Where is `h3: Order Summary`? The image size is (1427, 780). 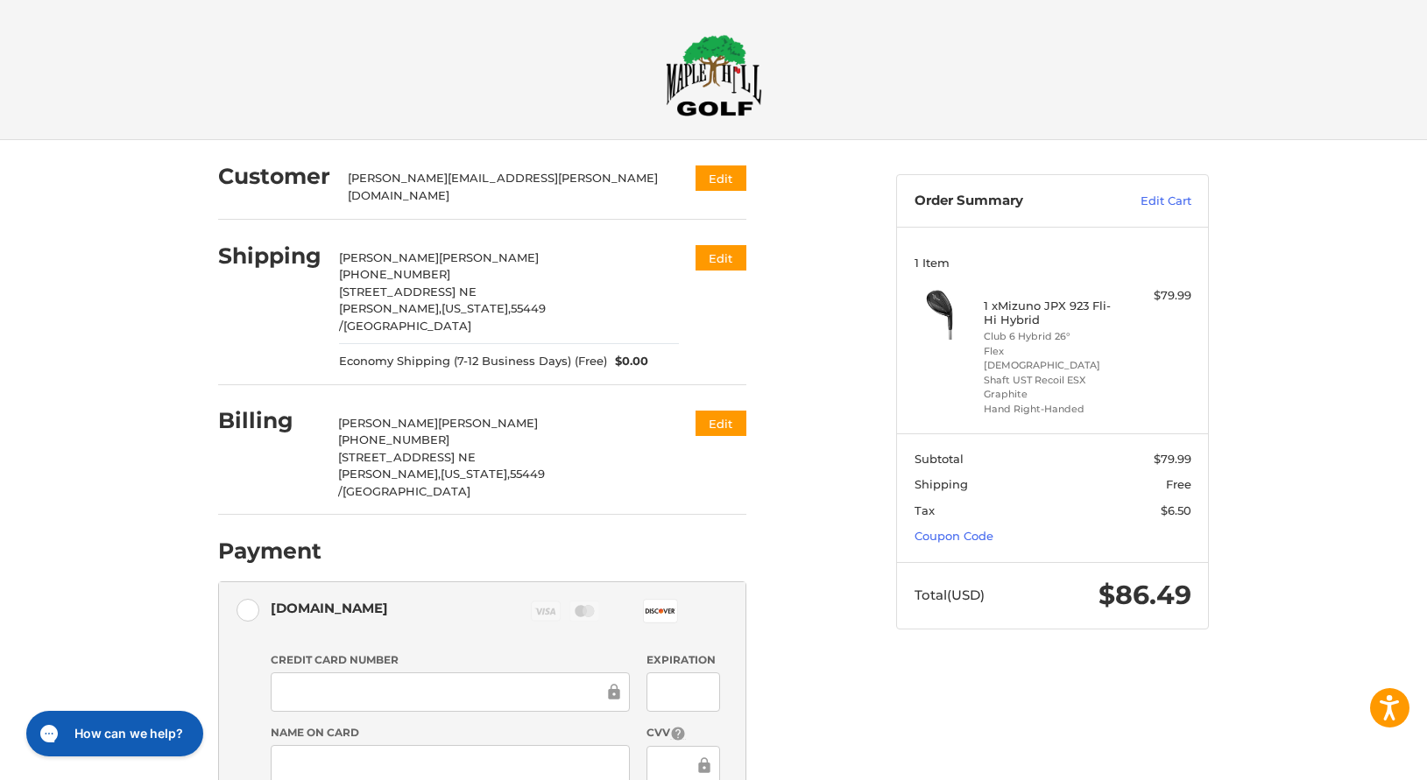
h3: Order Summary is located at coordinates (1008, 201).